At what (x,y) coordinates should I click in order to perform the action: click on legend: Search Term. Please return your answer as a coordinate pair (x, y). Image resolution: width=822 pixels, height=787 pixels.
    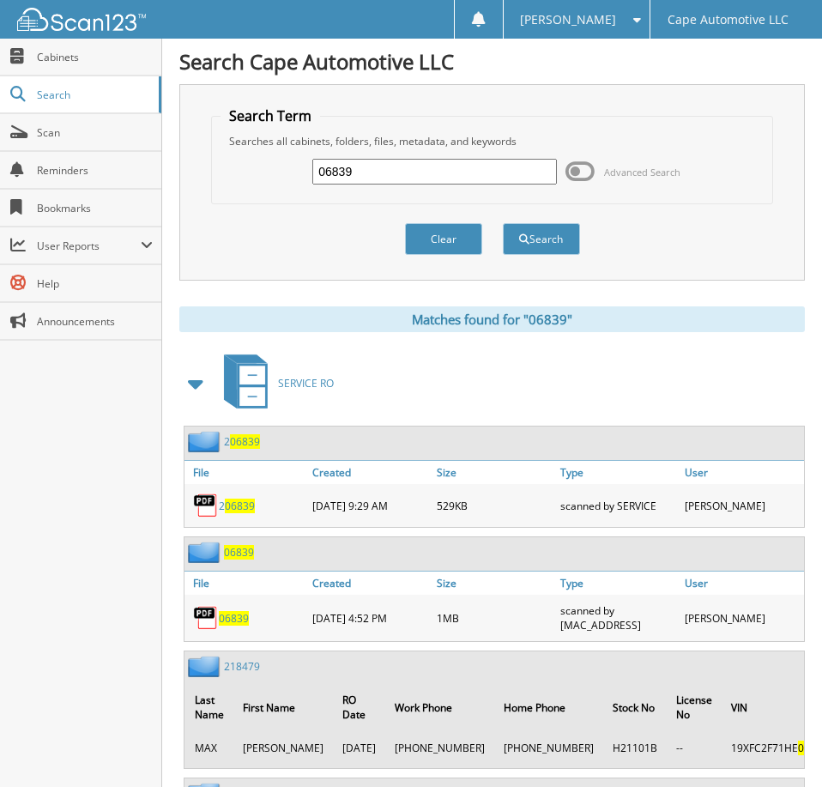
    Looking at the image, I should click on (270, 116).